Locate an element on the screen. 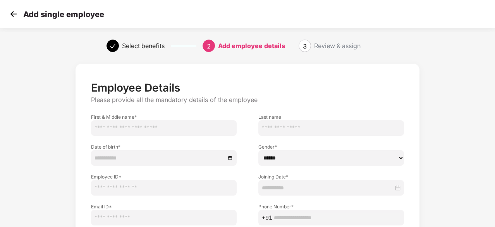 This screenshot has width=495, height=227. label: Joining Date is located at coordinates (331, 176).